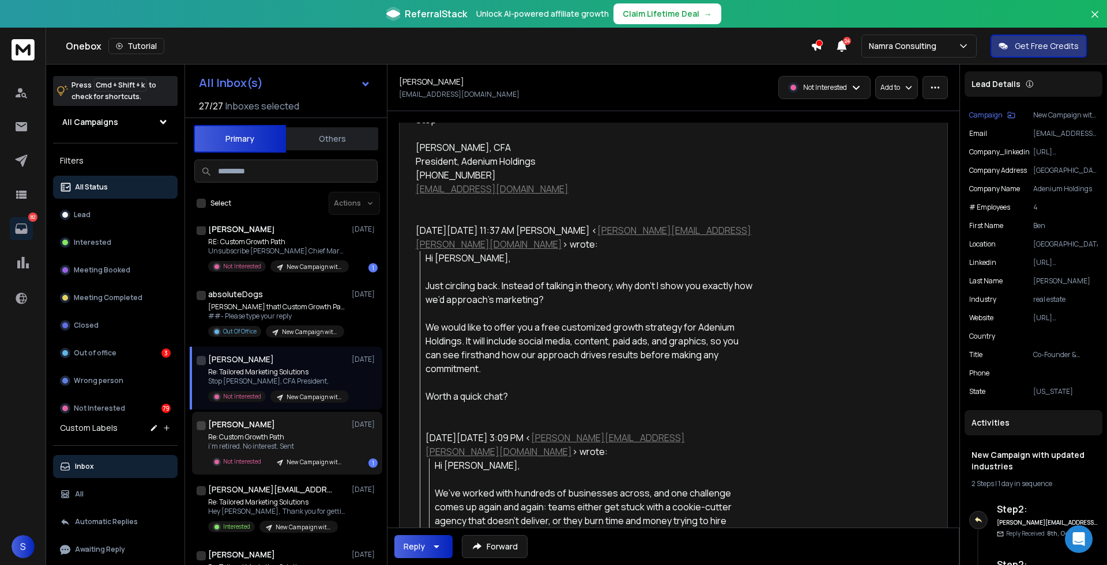 This screenshot has width=1107, height=565. What do you see at coordinates (589, 293) in the screenshot?
I see `div: Just circling back. Instead of talking in theory, why don’t I show you exactly how we’d approach’...` at bounding box center [589, 293].